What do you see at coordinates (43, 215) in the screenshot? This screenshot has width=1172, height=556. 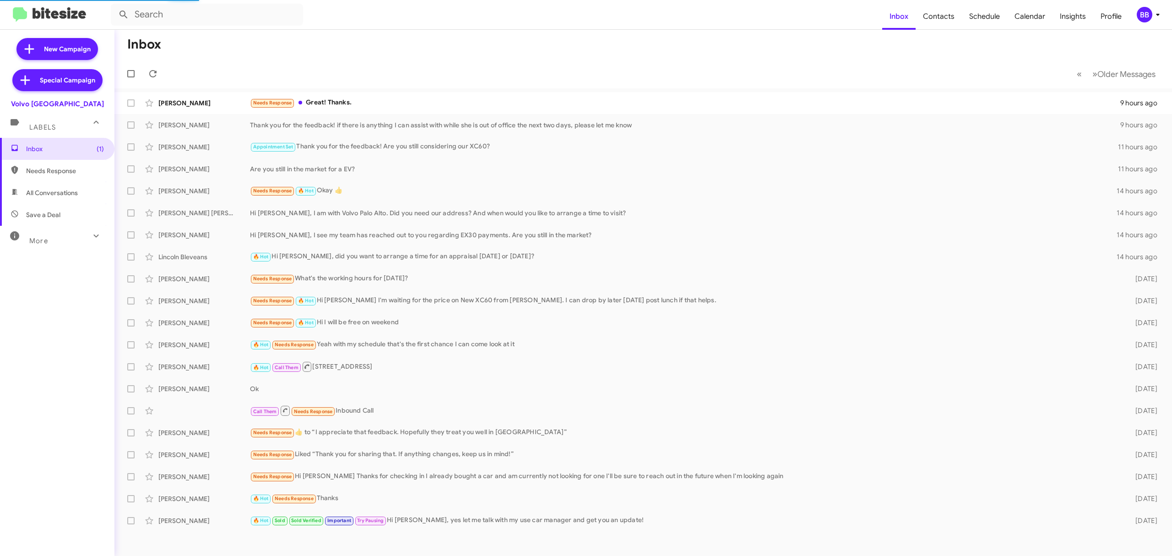 I see `span: Save a Deal` at bounding box center [43, 215].